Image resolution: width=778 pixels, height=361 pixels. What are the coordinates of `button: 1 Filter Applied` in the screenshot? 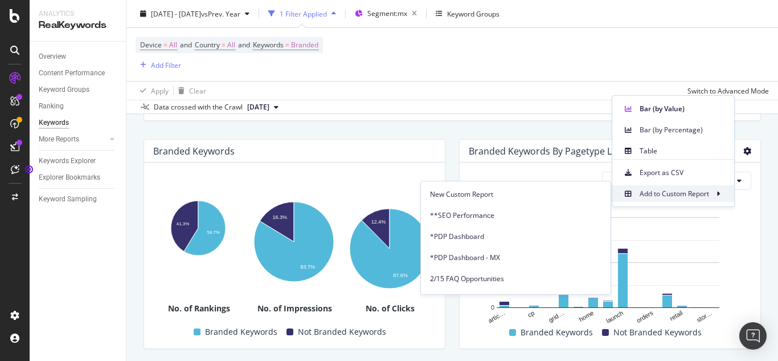 It's located at (302, 14).